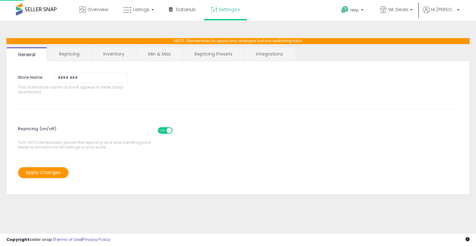 Image resolution: width=476 pixels, height=246 pixels. Describe the element at coordinates (186, 10) in the screenshot. I see `span: DataHub` at that location.